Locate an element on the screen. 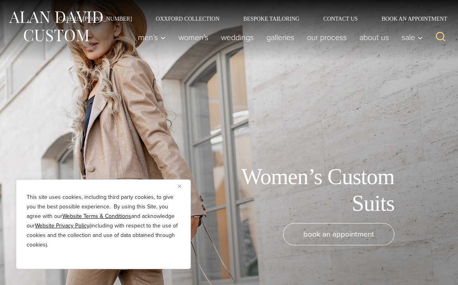 Image resolution: width=458 pixels, height=285 pixels. a: Galleries is located at coordinates (280, 37).